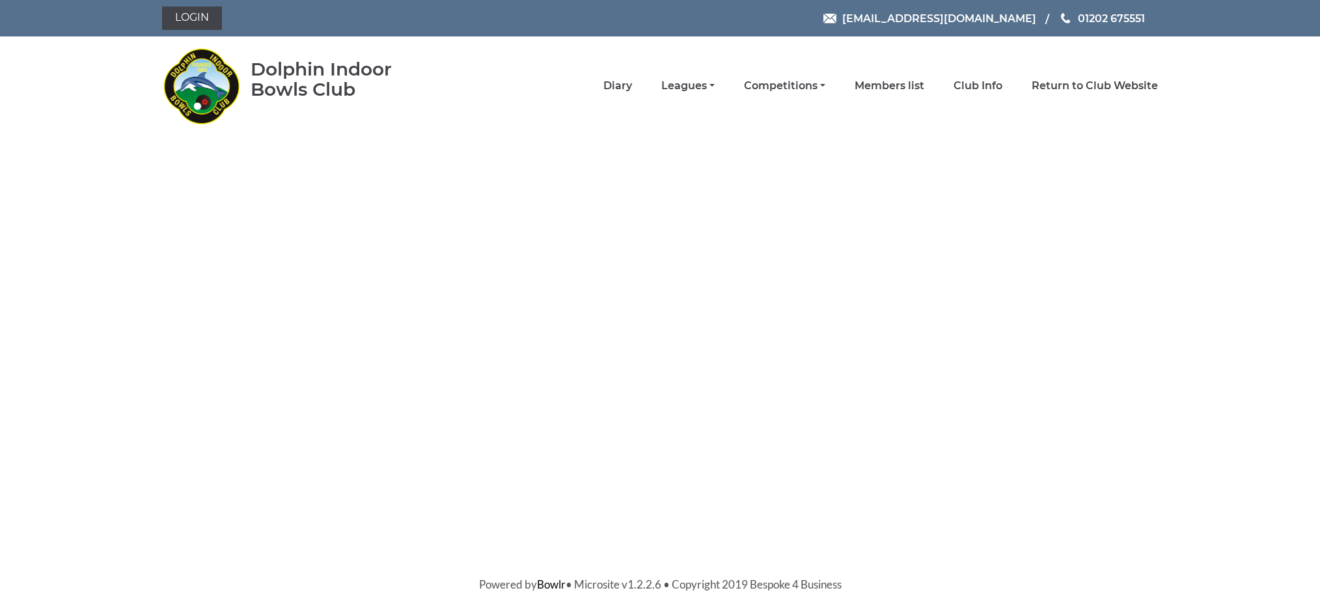 This screenshot has height=597, width=1320. What do you see at coordinates (618, 86) in the screenshot?
I see `a: Diary` at bounding box center [618, 86].